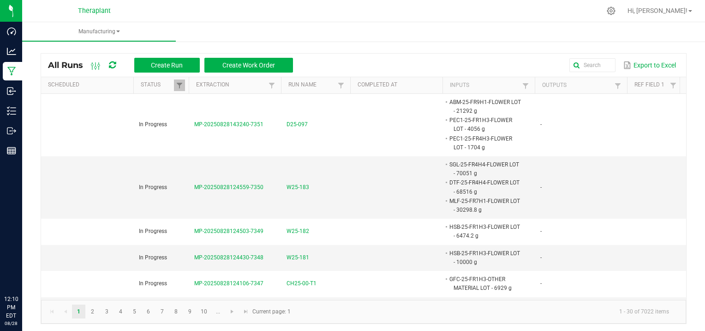 The height and width of the screenshot is (331, 705). I want to click on inline-svg: Outbound, so click(12, 131).